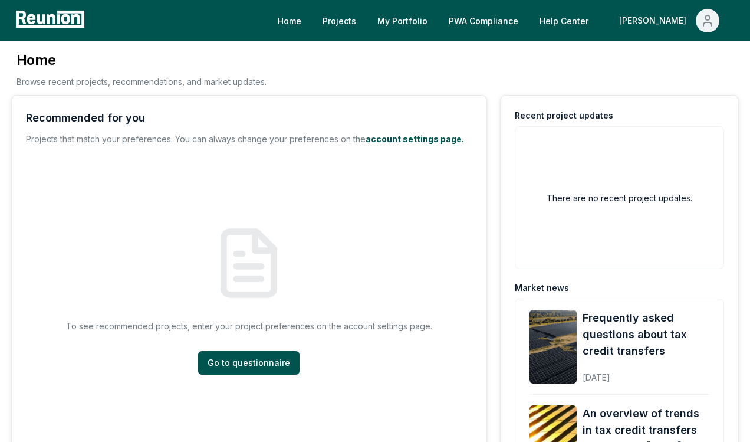 The image size is (750, 442). I want to click on a: My Portfolio, so click(402, 21).